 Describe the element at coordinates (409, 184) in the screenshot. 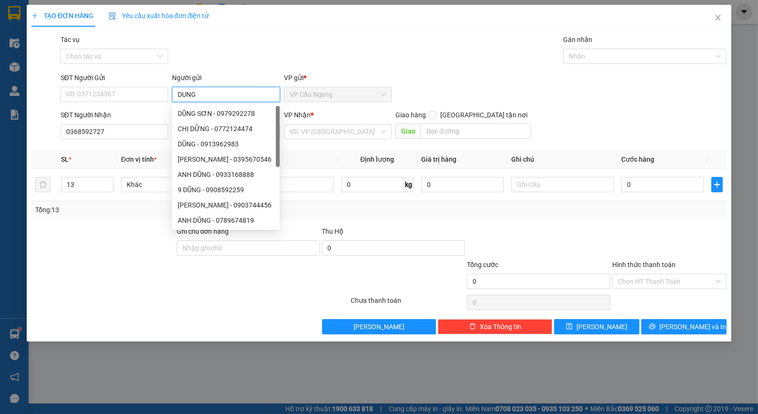

I see `span: kg` at that location.